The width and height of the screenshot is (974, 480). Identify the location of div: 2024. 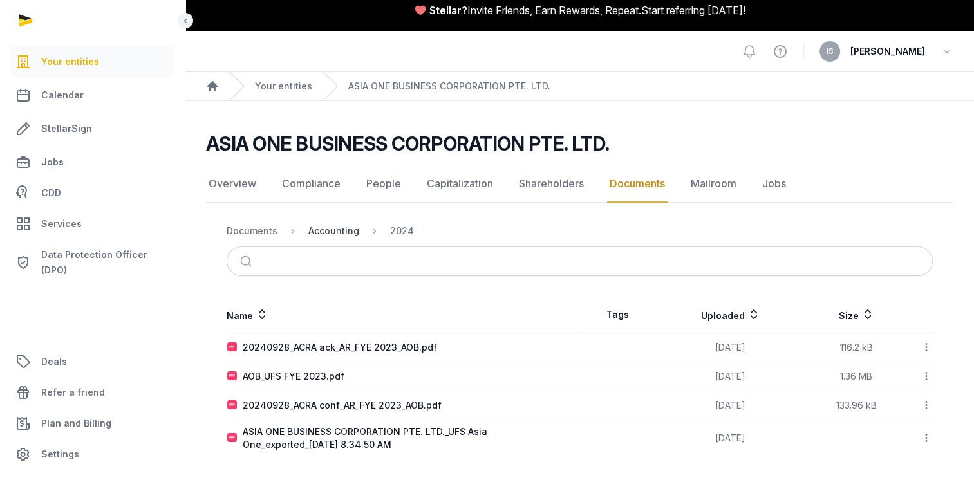
(402, 231).